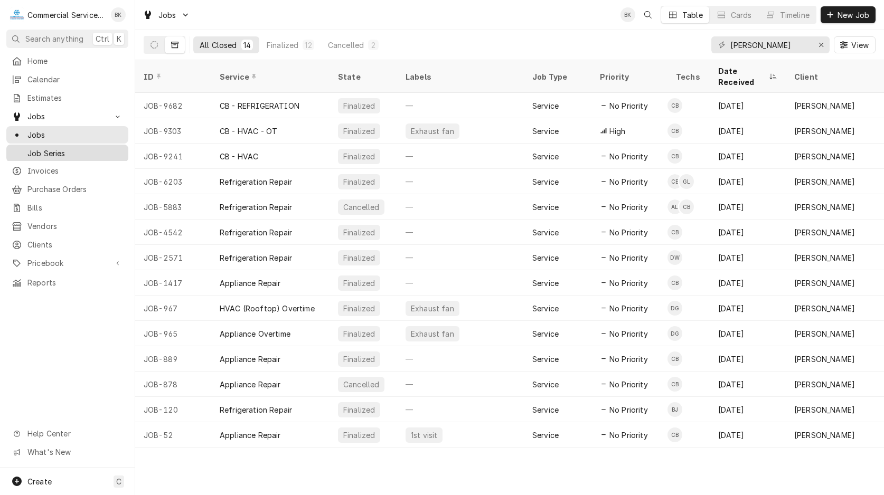 This screenshot has height=495, width=884. Describe the element at coordinates (692, 15) in the screenshot. I see `div: Table` at that location.